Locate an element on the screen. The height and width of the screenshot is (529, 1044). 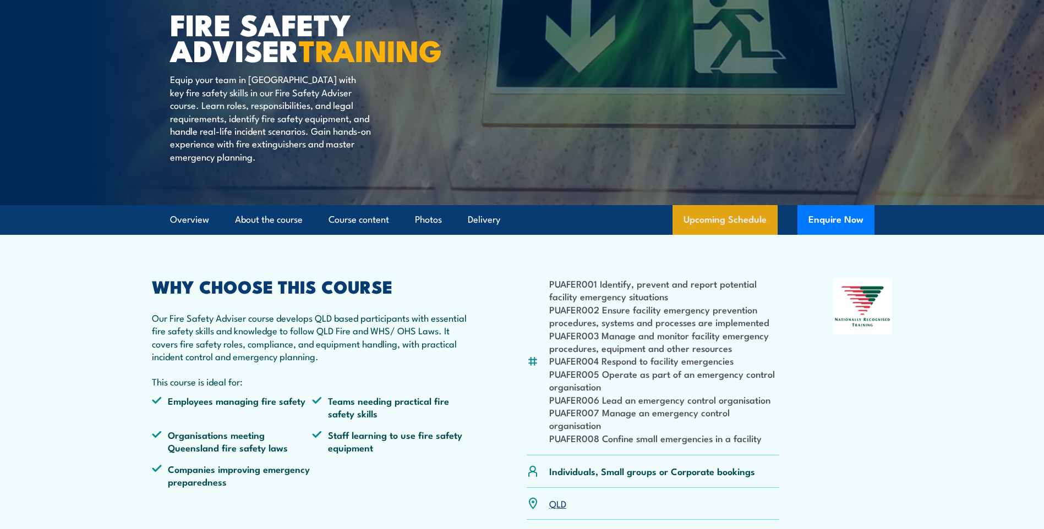
p: Individuals, Small groups or Corporate bookings is located at coordinates (652, 471).